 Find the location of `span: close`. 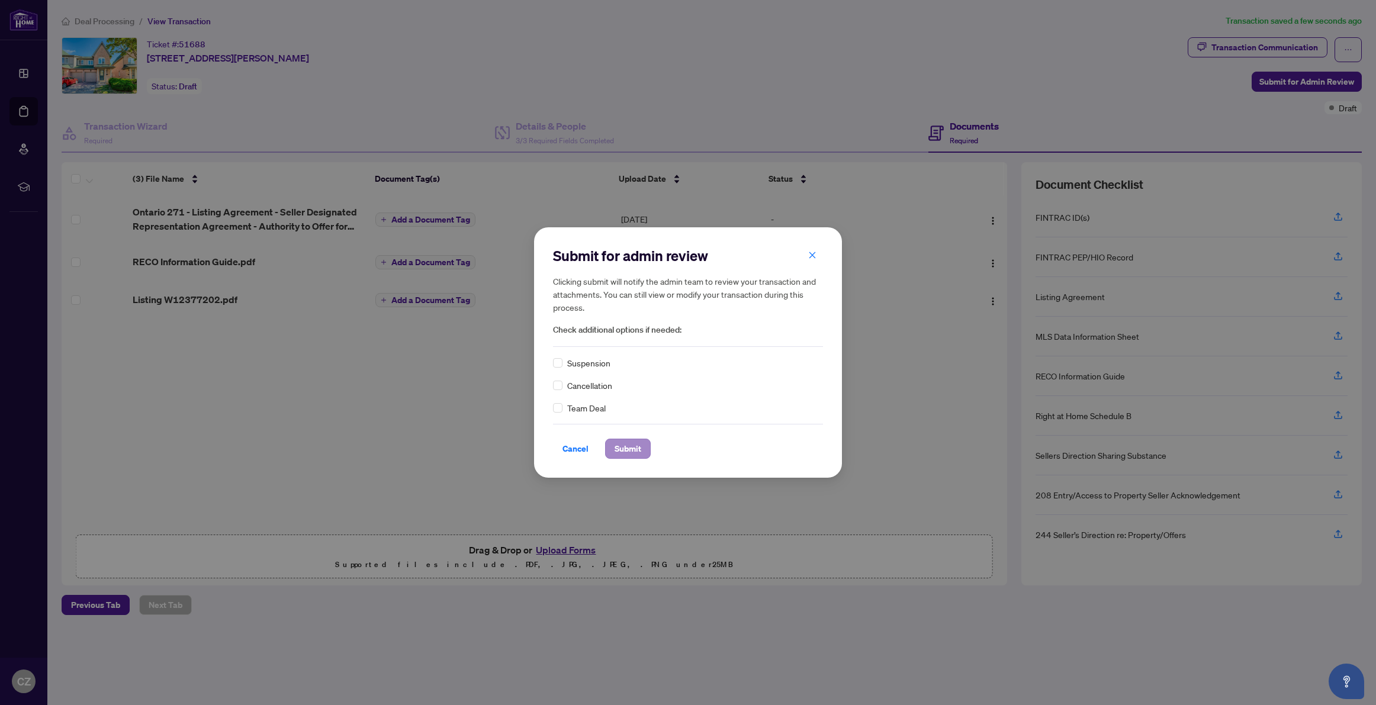

span: close is located at coordinates (812, 255).